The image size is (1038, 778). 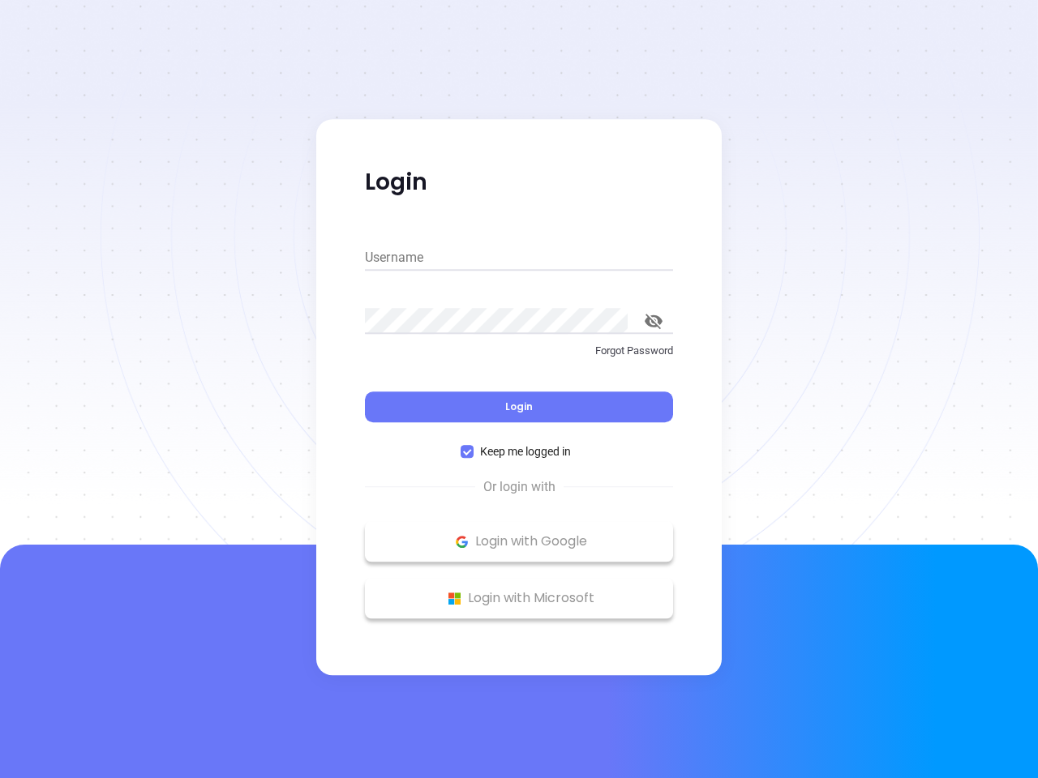 I want to click on img: Google Logo, so click(x=461, y=542).